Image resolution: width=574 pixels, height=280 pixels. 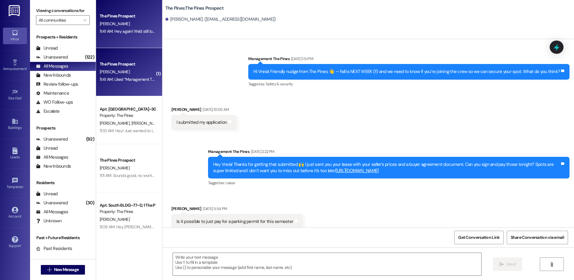 I want to click on div: Hey Vreia! Thanks for getting that submitted 🙌 I just sent you your lease with your seller’s pric..., so click(x=386, y=168).